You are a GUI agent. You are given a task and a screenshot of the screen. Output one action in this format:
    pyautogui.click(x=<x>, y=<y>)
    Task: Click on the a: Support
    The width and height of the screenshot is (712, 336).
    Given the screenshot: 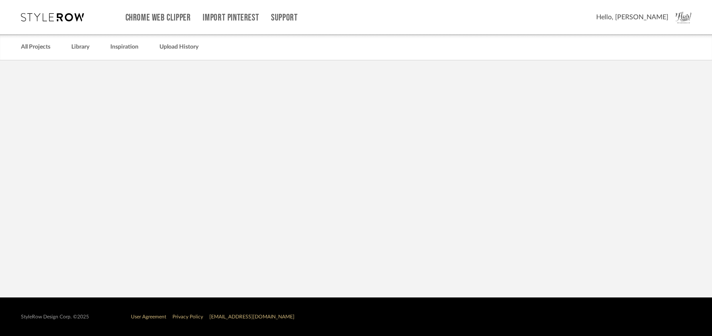 What is the action you would take?
    pyautogui.click(x=284, y=18)
    